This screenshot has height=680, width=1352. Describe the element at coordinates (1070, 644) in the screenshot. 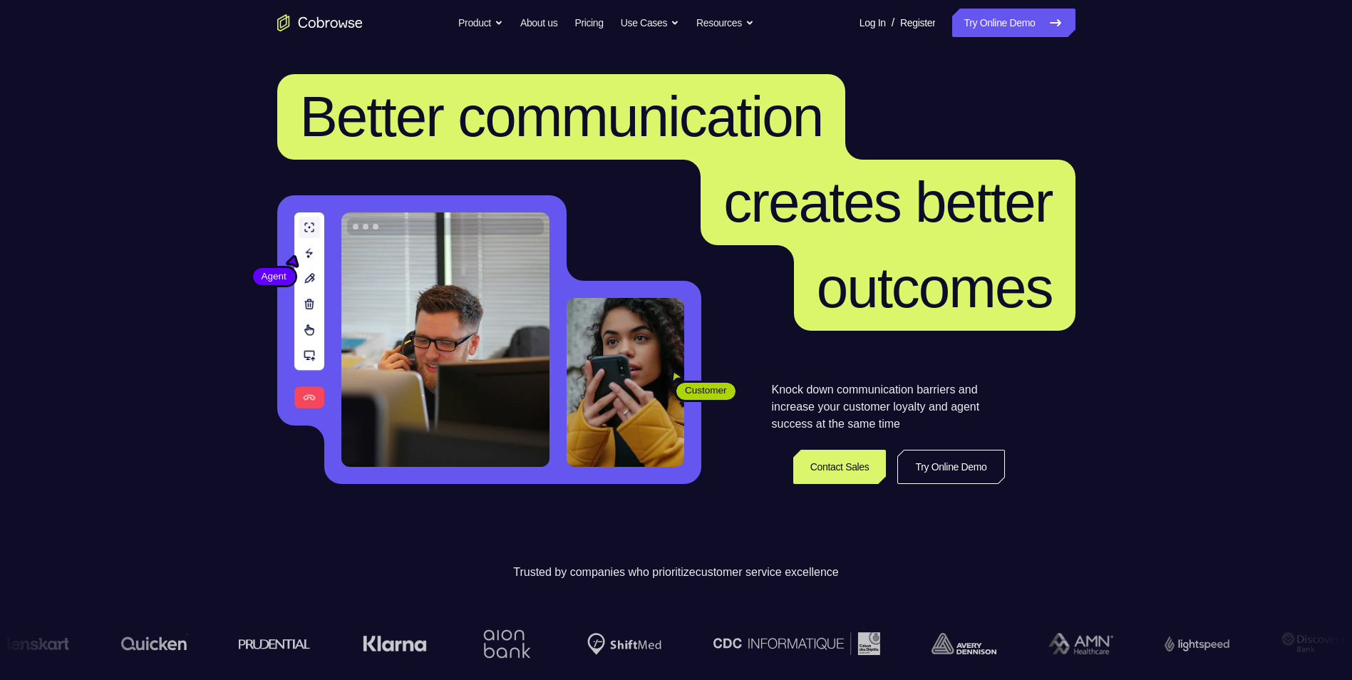

I see `img: AMN Healthcare` at that location.